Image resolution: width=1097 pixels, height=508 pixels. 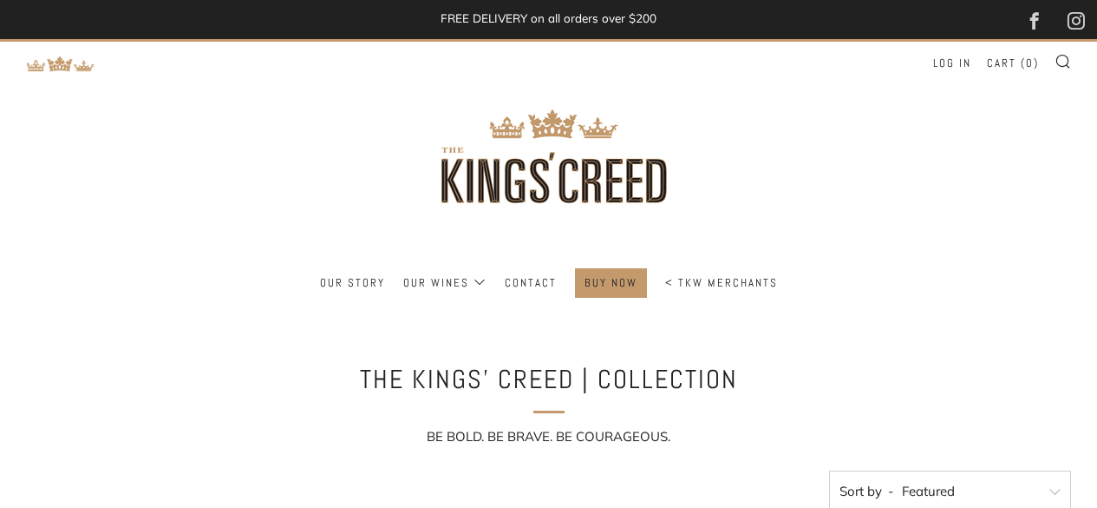 What do you see at coordinates (611, 283) in the screenshot?
I see `a: BUY NOW` at bounding box center [611, 283].